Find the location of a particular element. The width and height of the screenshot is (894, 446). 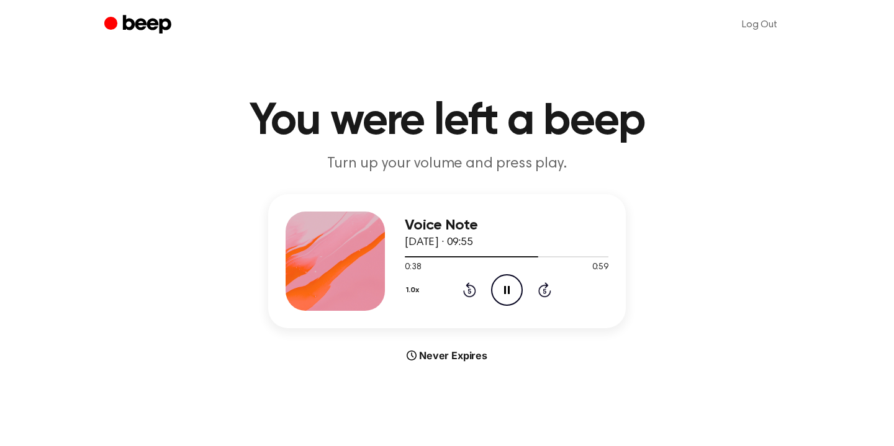

p: Turn up your volume and press play. is located at coordinates (447, 164).